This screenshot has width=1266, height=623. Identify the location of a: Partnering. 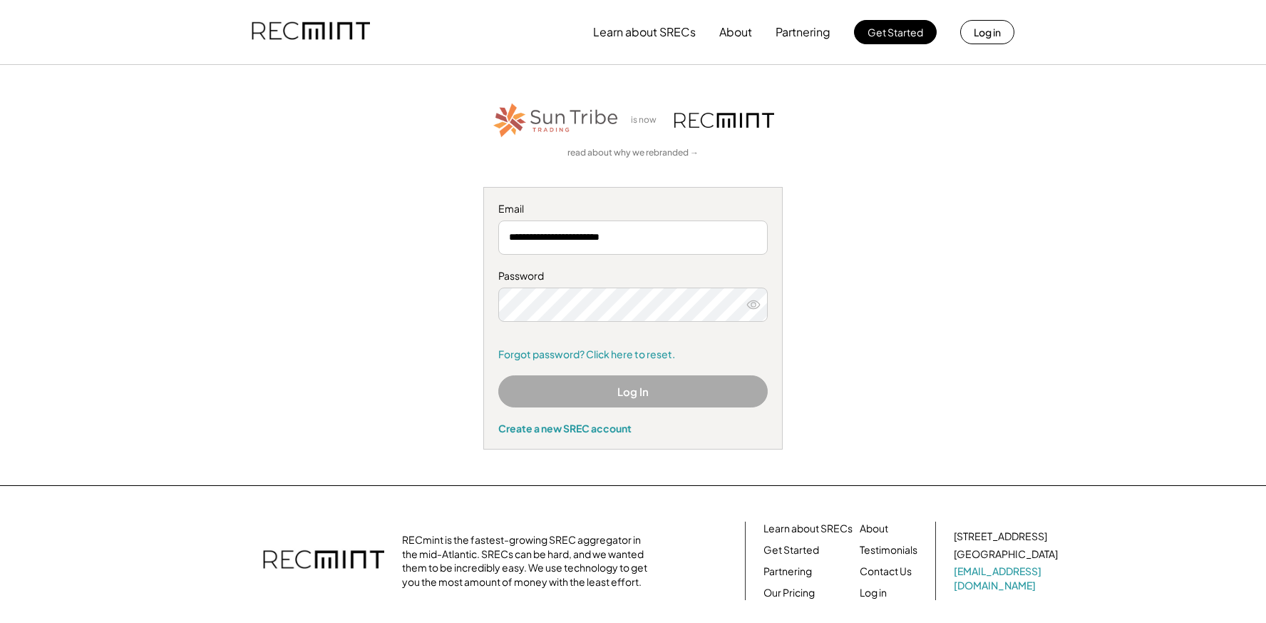
(788, 571).